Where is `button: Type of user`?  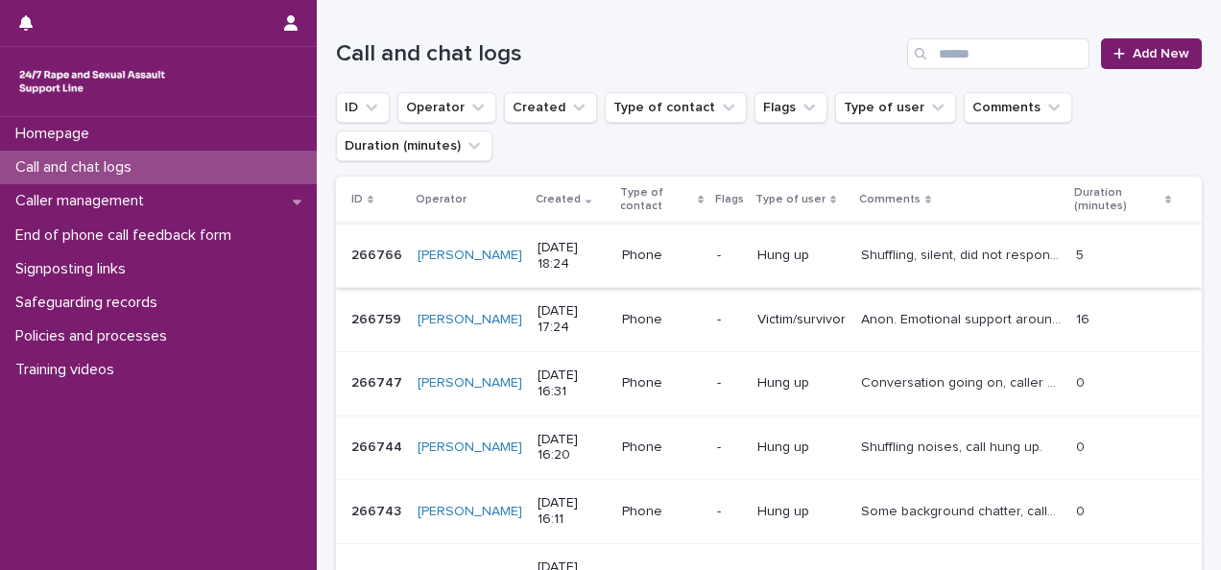
button: Type of user is located at coordinates (896, 108).